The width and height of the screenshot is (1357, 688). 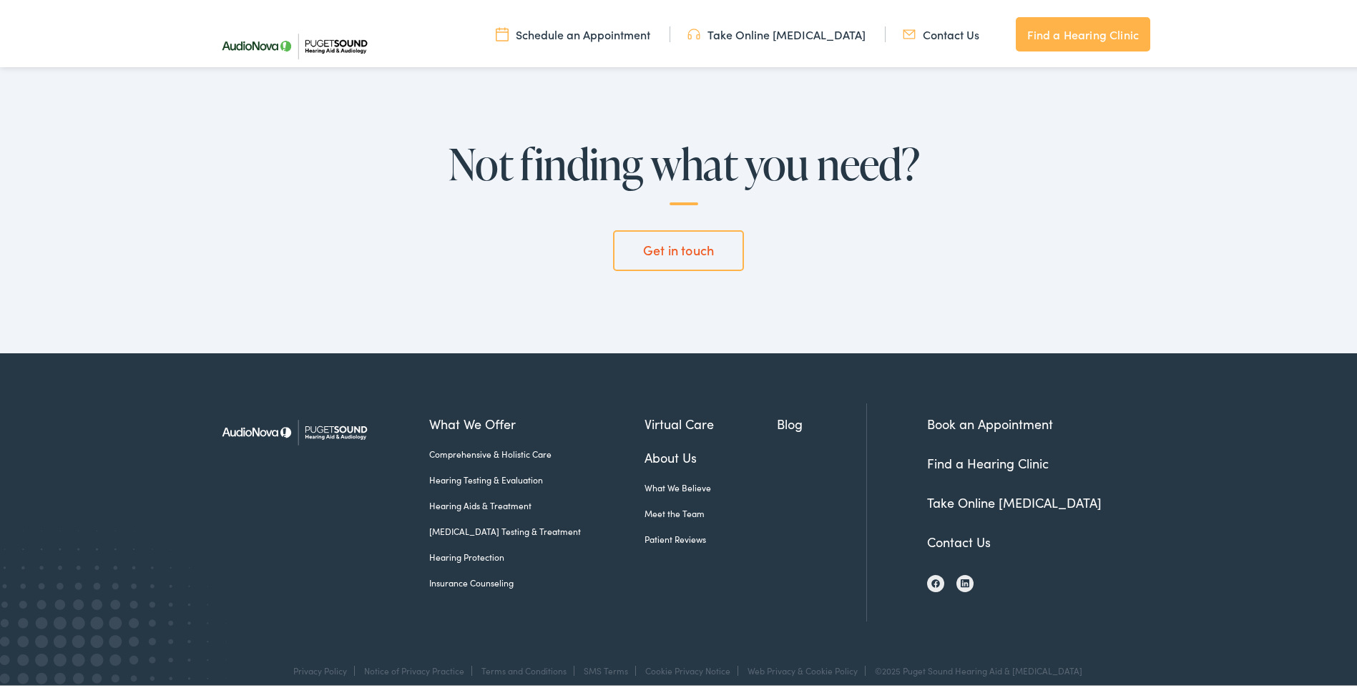 I want to click on a: Patient Reviews, so click(x=711, y=536).